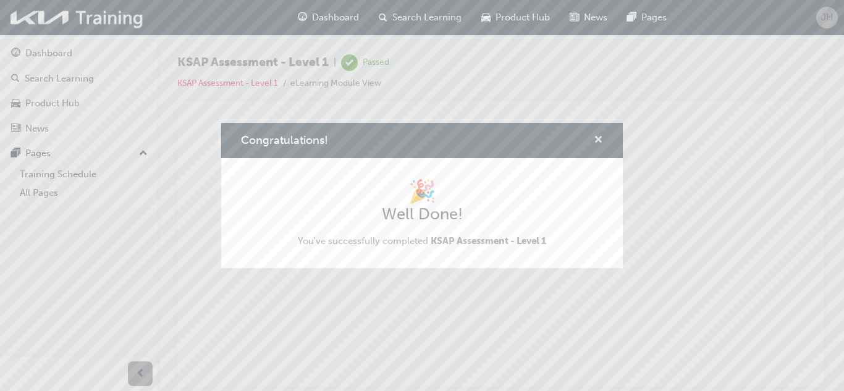  What do you see at coordinates (598, 141) in the screenshot?
I see `span: cross-icon` at bounding box center [598, 141].